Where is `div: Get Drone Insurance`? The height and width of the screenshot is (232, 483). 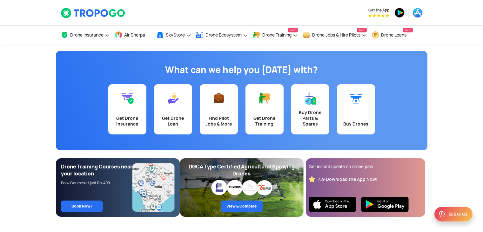
div: Get Drone Insurance is located at coordinates (127, 121).